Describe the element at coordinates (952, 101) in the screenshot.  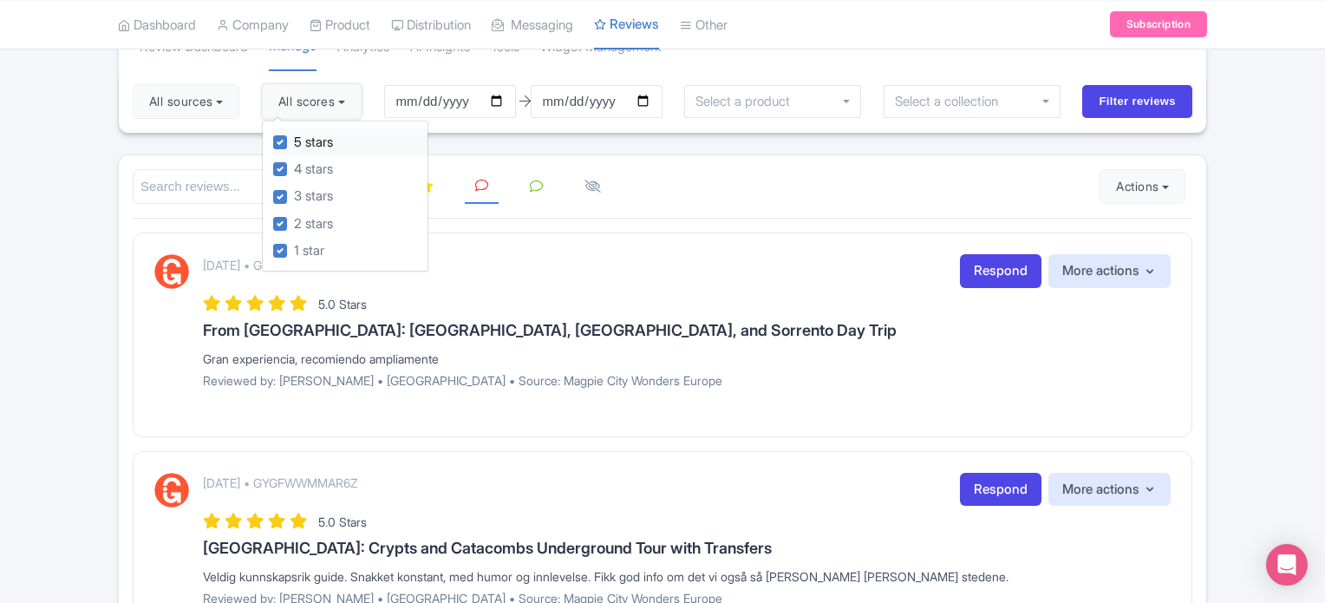
I see `input: Select a collection` at that location.